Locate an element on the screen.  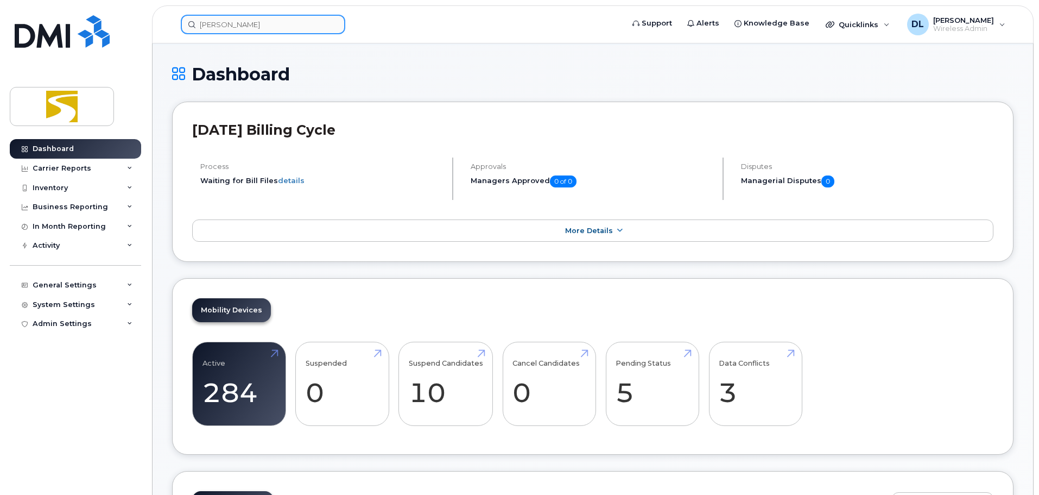
a: Suspended 0 is located at coordinates (342, 384).